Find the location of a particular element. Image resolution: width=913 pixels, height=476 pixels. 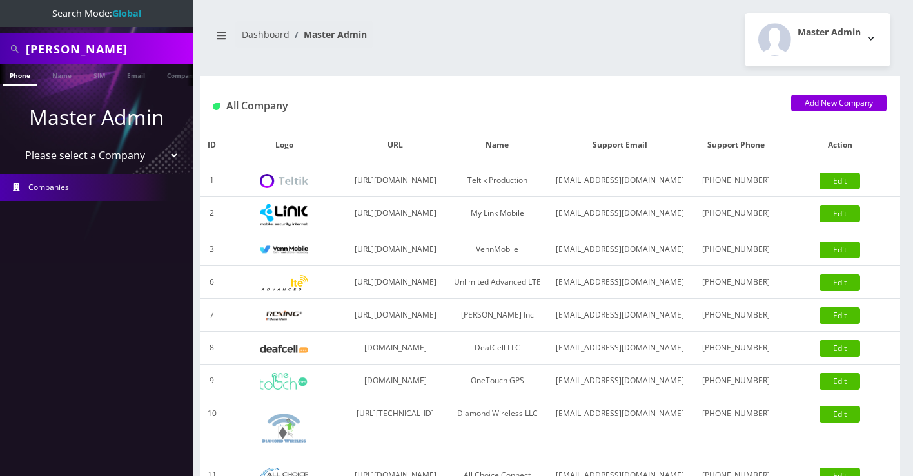

th: Action is located at coordinates (839, 145).